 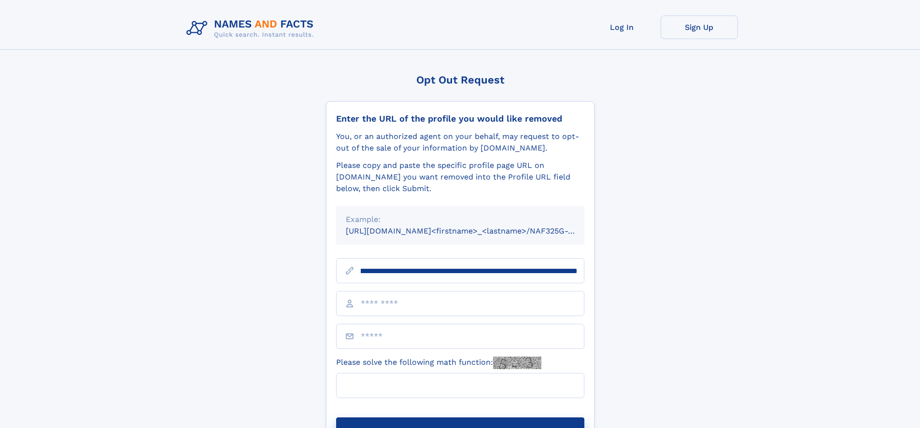 I want to click on label: Please solve the following math function:, so click(x=439, y=363).